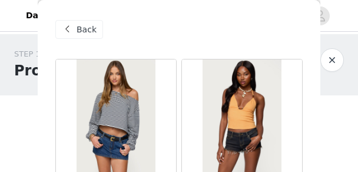  I want to click on span: Back, so click(87, 29).